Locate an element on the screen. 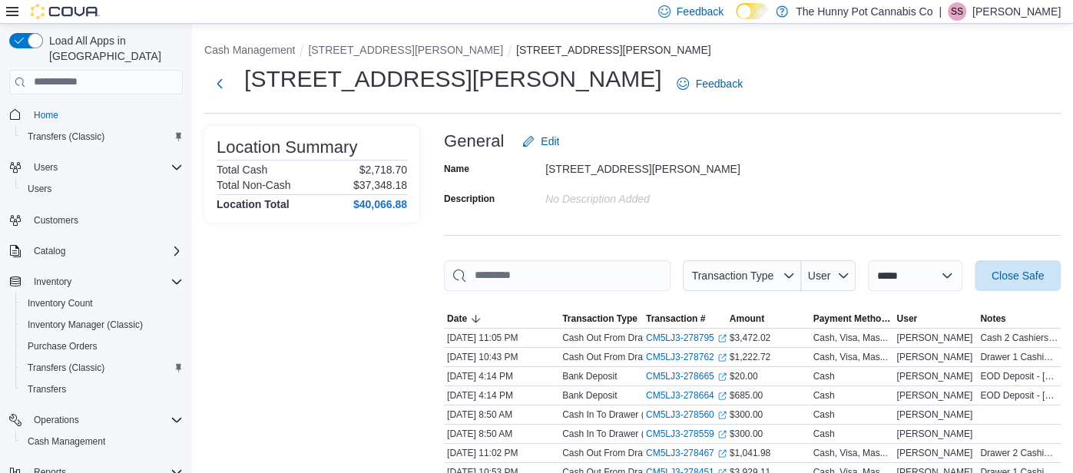  button: Customers is located at coordinates (96, 220).